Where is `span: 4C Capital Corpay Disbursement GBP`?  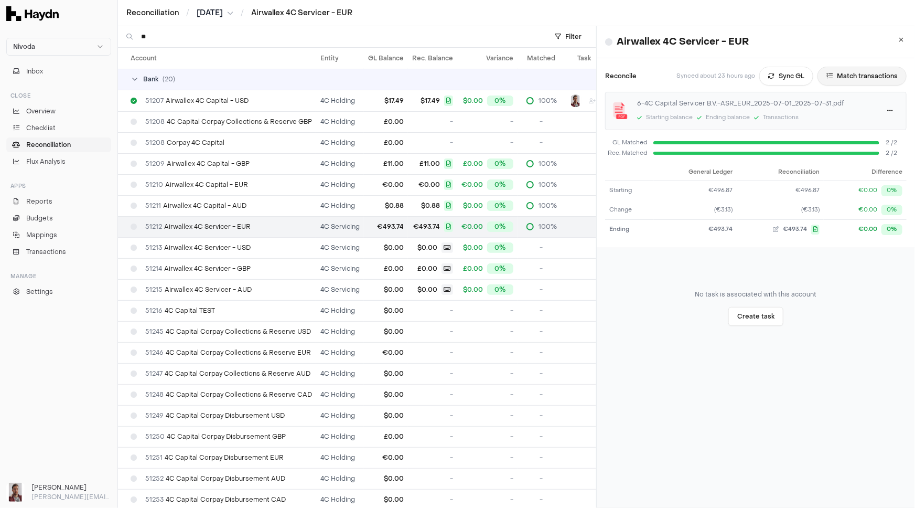 span: 4C Capital Corpay Disbursement GBP is located at coordinates (216, 436).